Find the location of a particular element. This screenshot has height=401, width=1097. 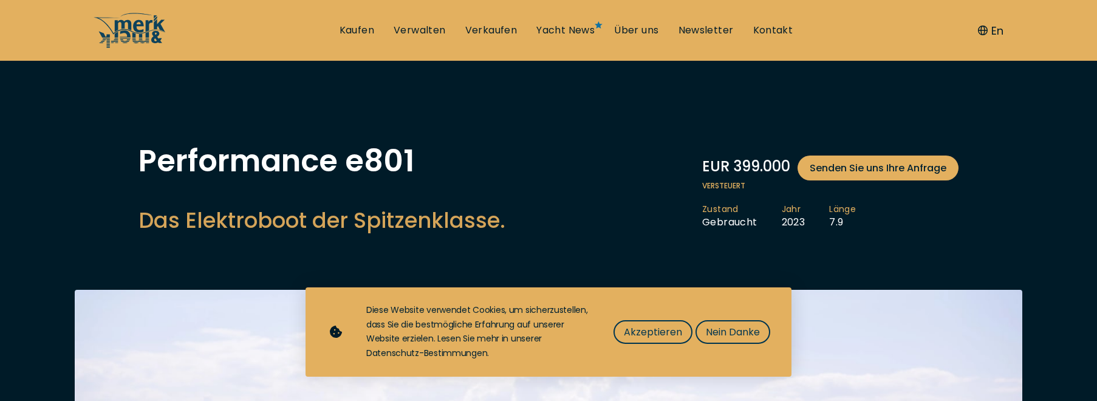

li: Gebraucht is located at coordinates (741, 216).